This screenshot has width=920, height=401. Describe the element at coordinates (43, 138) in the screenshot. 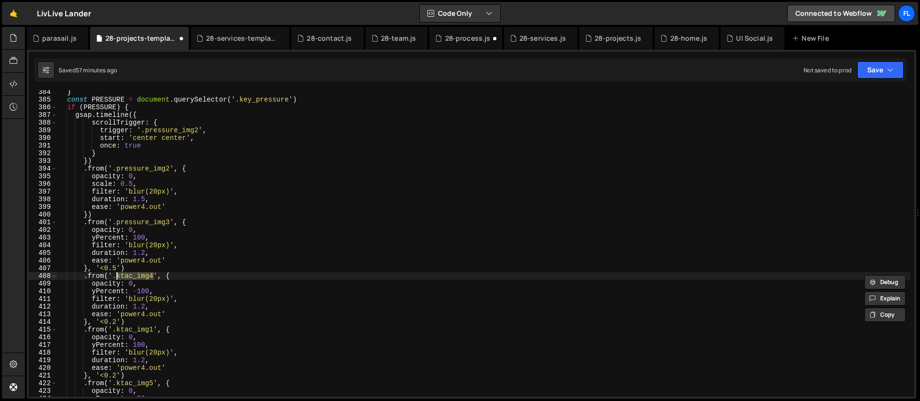

I see `div: 390` at that location.